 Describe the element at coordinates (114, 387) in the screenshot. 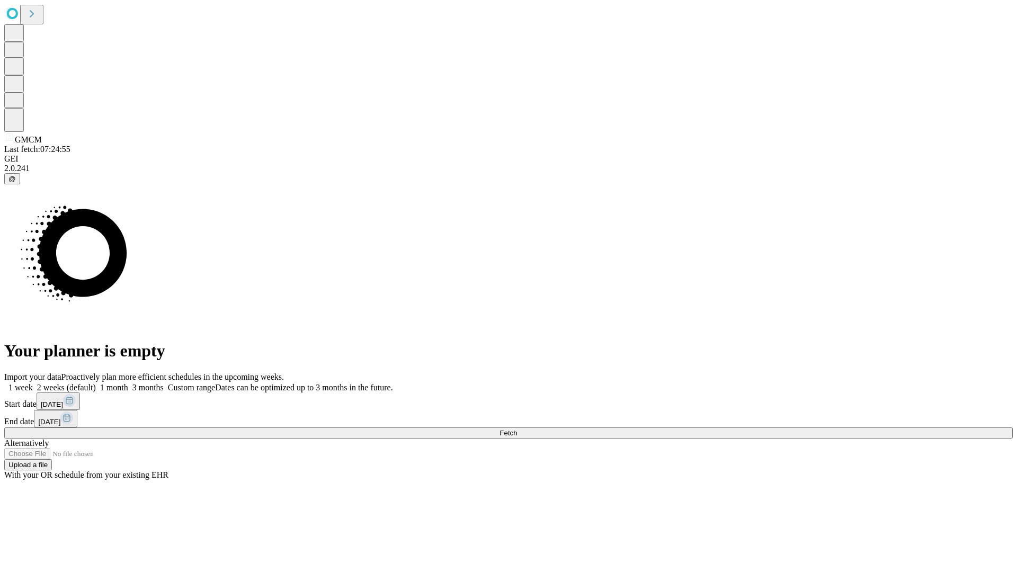

I see `span: 1 month` at that location.